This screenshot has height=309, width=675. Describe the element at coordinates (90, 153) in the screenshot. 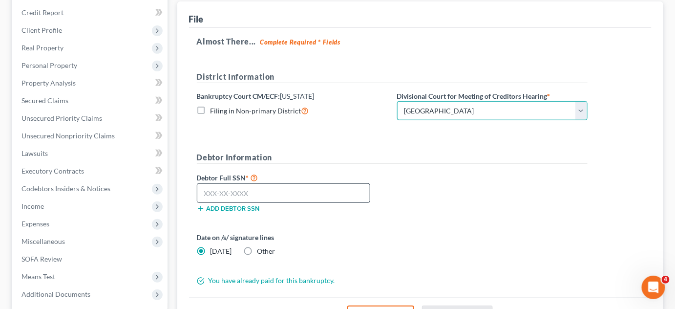

I see `a: Lawsuits` at that location.